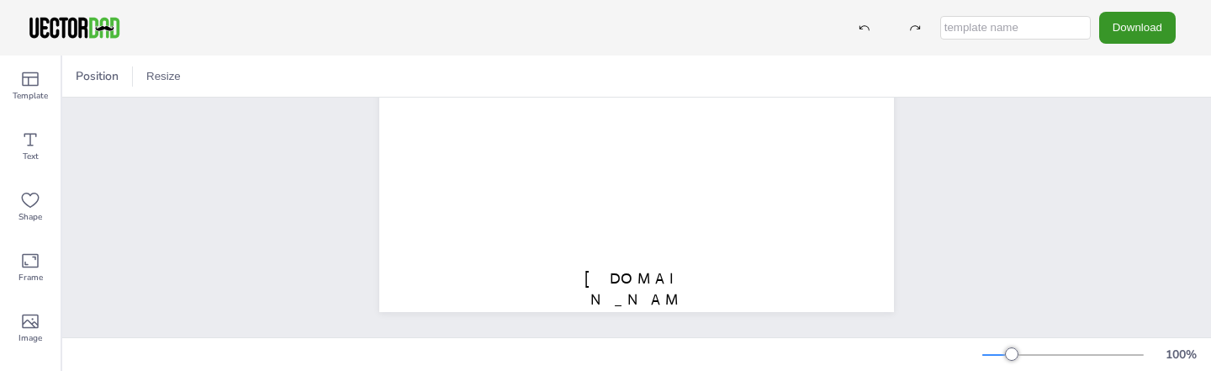 Image resolution: width=1211 pixels, height=371 pixels. I want to click on button: Resize, so click(163, 77).